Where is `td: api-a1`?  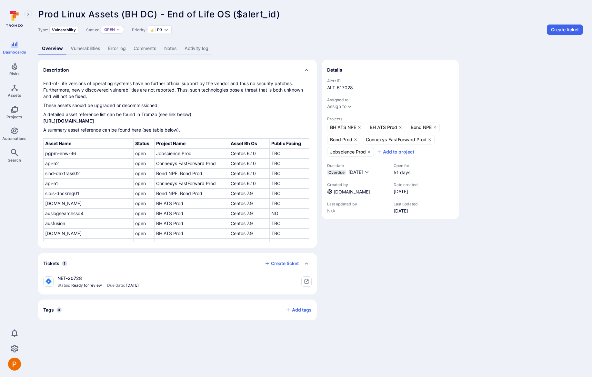
td: api-a1 is located at coordinates (88, 184).